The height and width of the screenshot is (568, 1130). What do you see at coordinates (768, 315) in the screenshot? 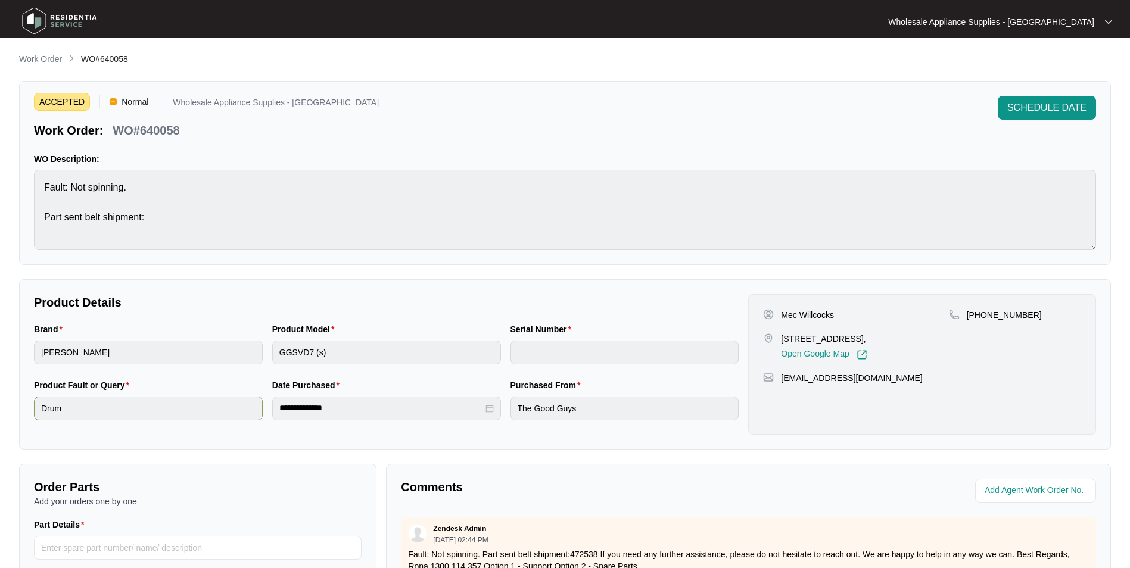
I see `img: user-pin` at bounding box center [768, 315].